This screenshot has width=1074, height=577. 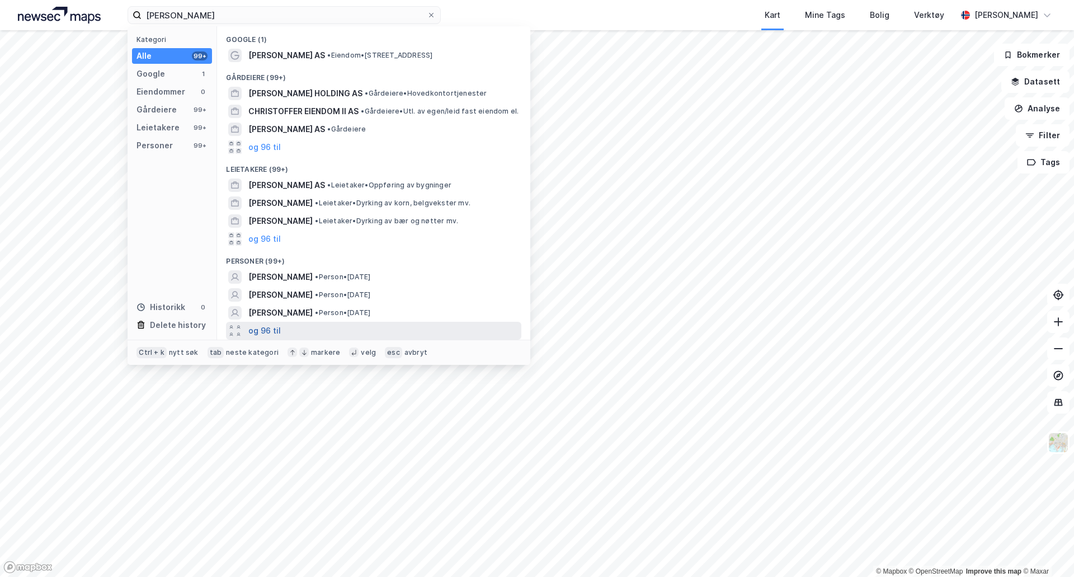 What do you see at coordinates (368, 352) in the screenshot?
I see `div: velg` at bounding box center [368, 352].